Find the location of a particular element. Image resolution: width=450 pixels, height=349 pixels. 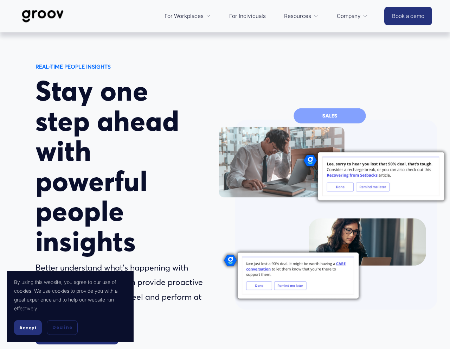

span: Accept is located at coordinates (28, 327).